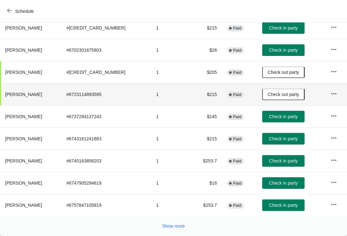 Image resolution: width=347 pixels, height=236 pixels. I want to click on td: $26, so click(206, 50).